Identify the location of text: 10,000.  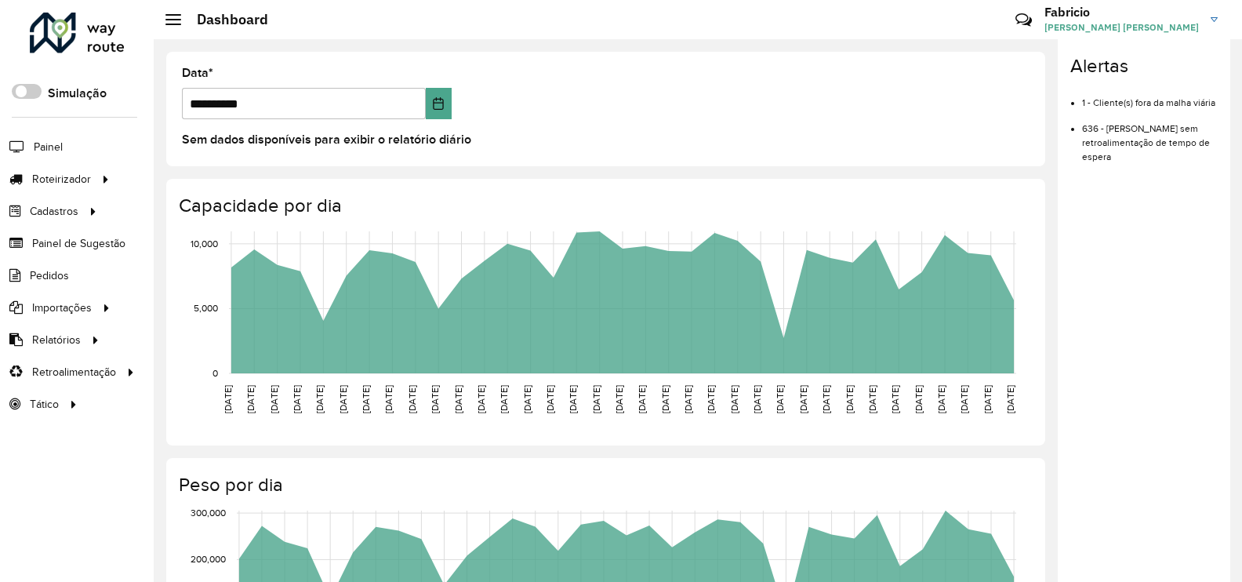
(204, 242).